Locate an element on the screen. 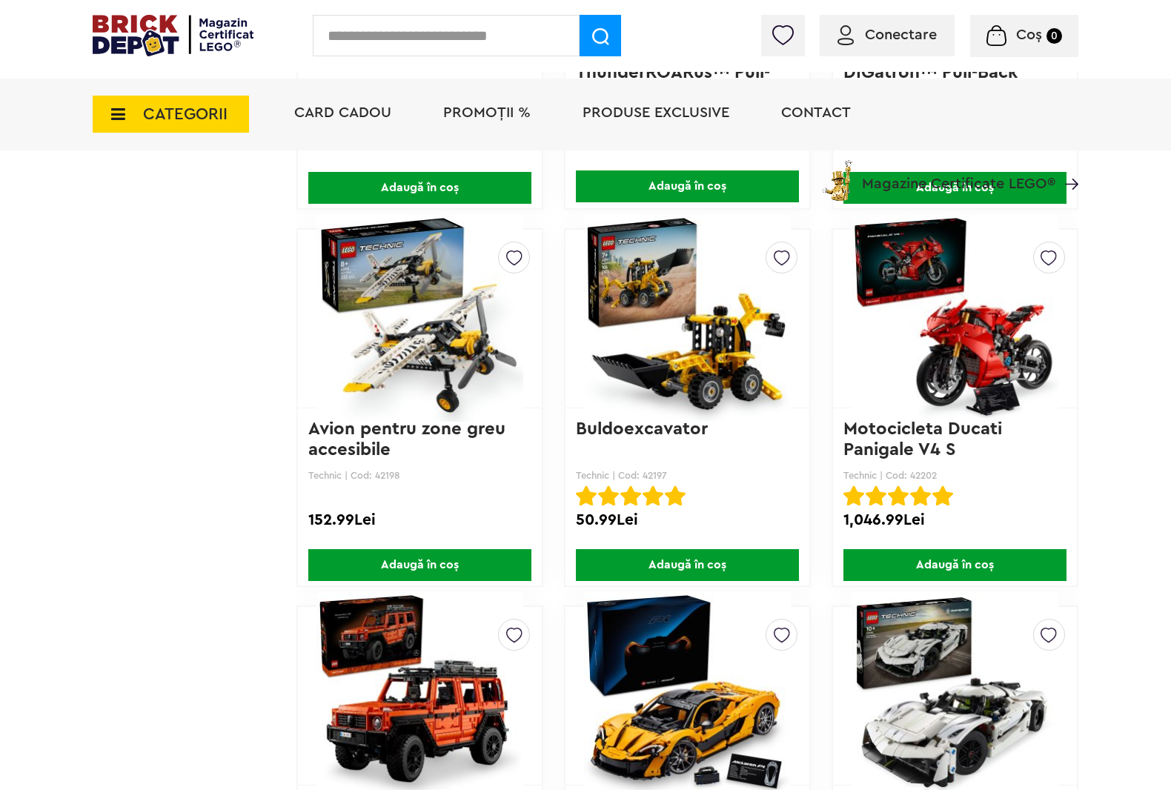  a: Produse exclusive is located at coordinates (656, 113).